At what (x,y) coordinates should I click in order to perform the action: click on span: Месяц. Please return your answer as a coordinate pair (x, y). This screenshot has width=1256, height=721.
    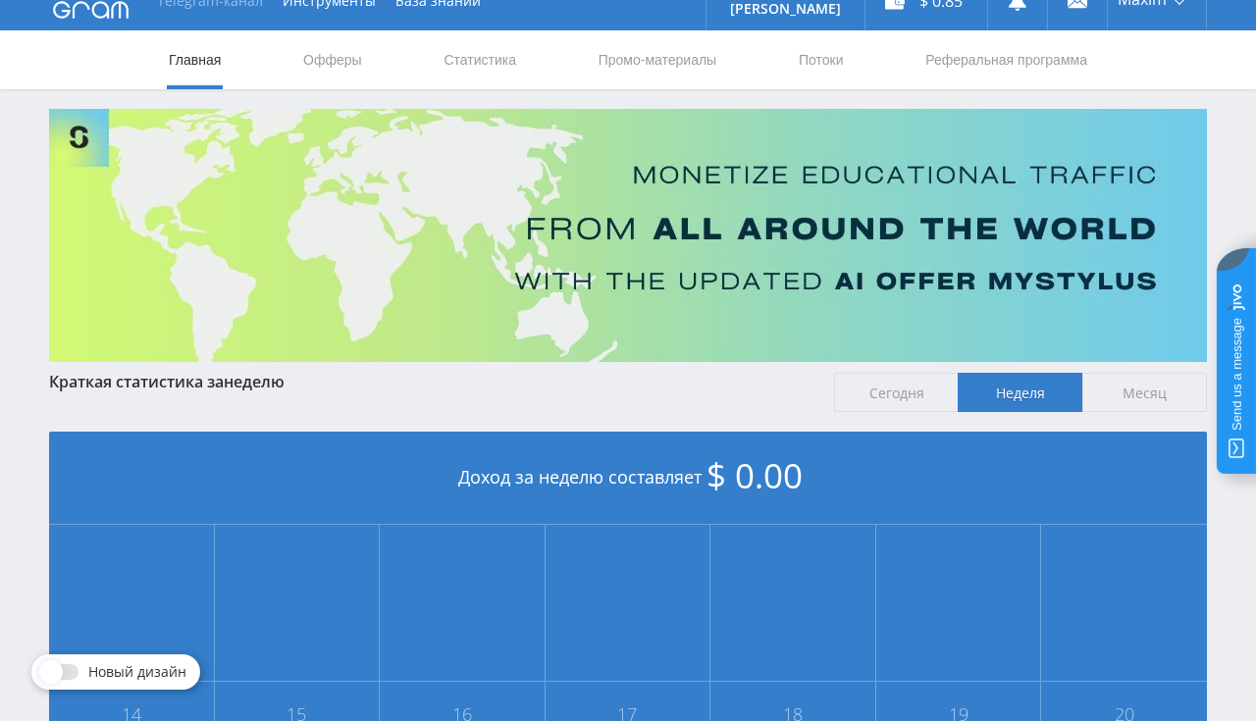
    Looking at the image, I should click on (1144, 393).